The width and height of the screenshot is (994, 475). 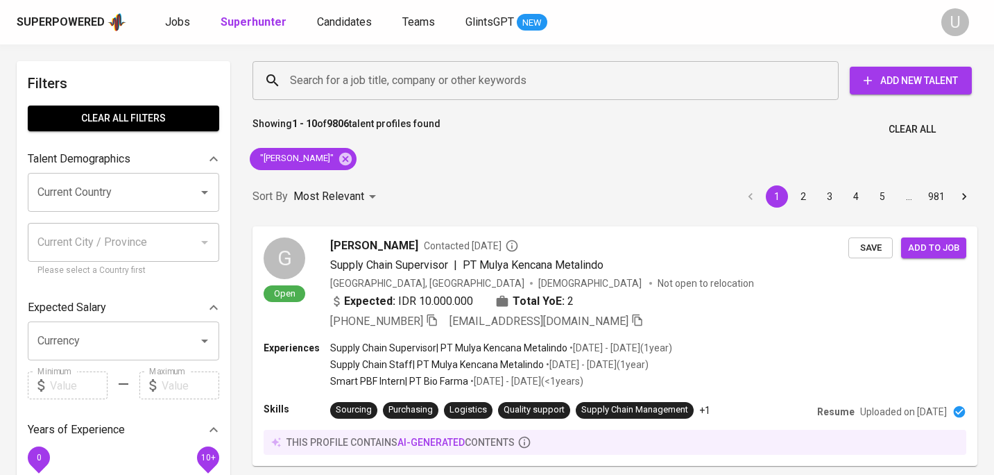 I want to click on span: Supply Chain Supervisor, so click(x=389, y=264).